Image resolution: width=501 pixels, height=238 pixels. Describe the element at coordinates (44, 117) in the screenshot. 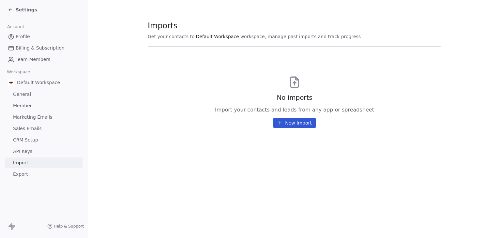

I see `a: Marketing Emails` at that location.